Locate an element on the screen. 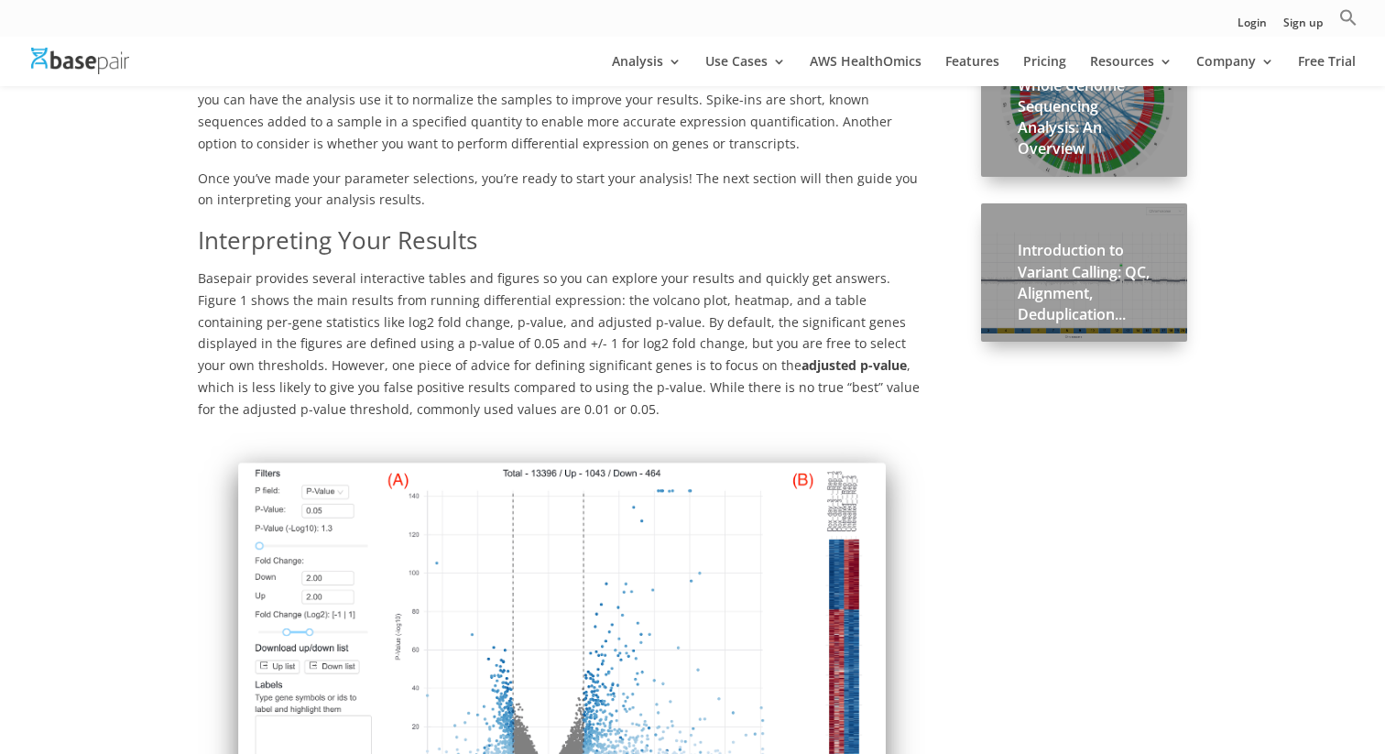 The image size is (1385, 754). a: AWS HealthOmics is located at coordinates (866, 71).